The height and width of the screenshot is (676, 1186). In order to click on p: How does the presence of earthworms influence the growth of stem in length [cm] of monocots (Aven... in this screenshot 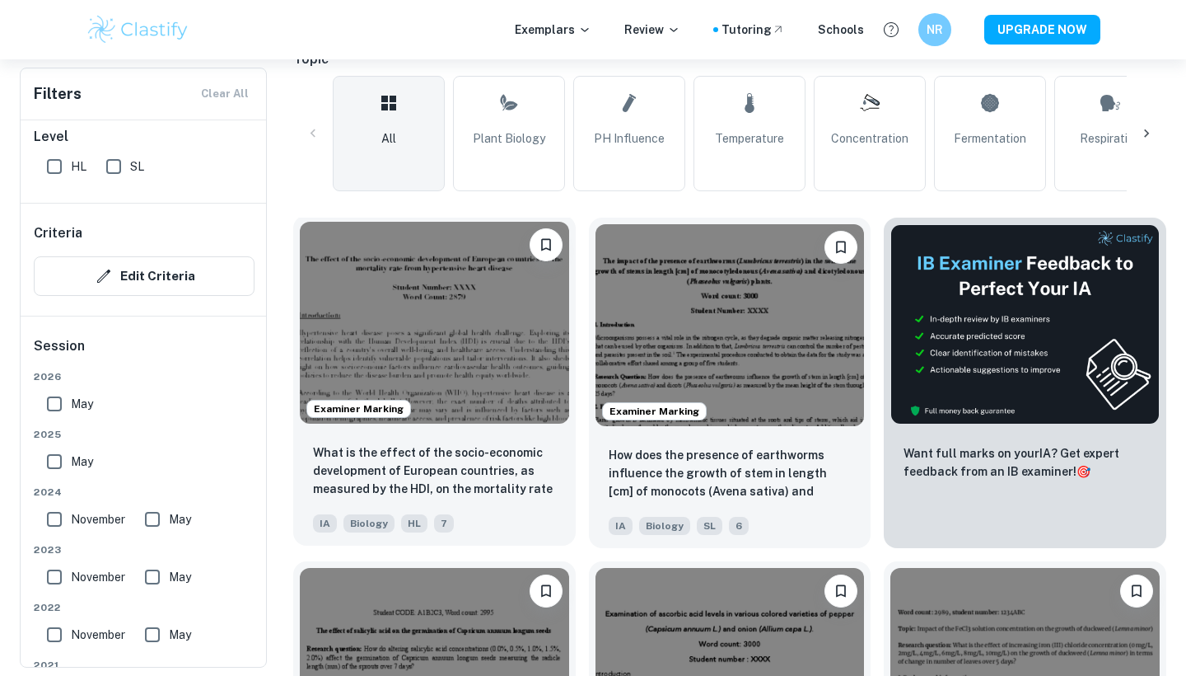, I will do `click(730, 474)`.